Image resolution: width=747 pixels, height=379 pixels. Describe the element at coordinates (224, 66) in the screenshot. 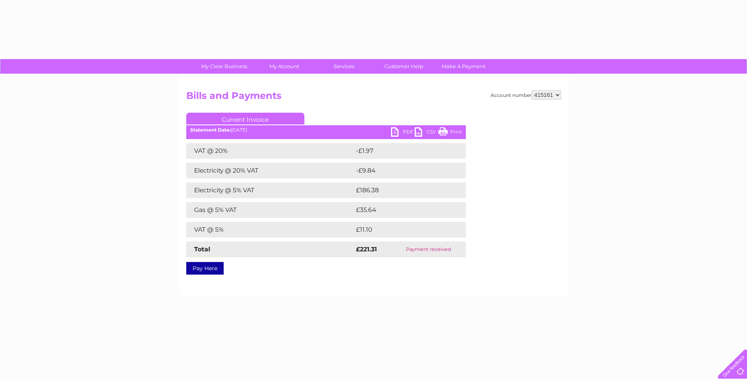

I see `a: My Clear Business` at that location.